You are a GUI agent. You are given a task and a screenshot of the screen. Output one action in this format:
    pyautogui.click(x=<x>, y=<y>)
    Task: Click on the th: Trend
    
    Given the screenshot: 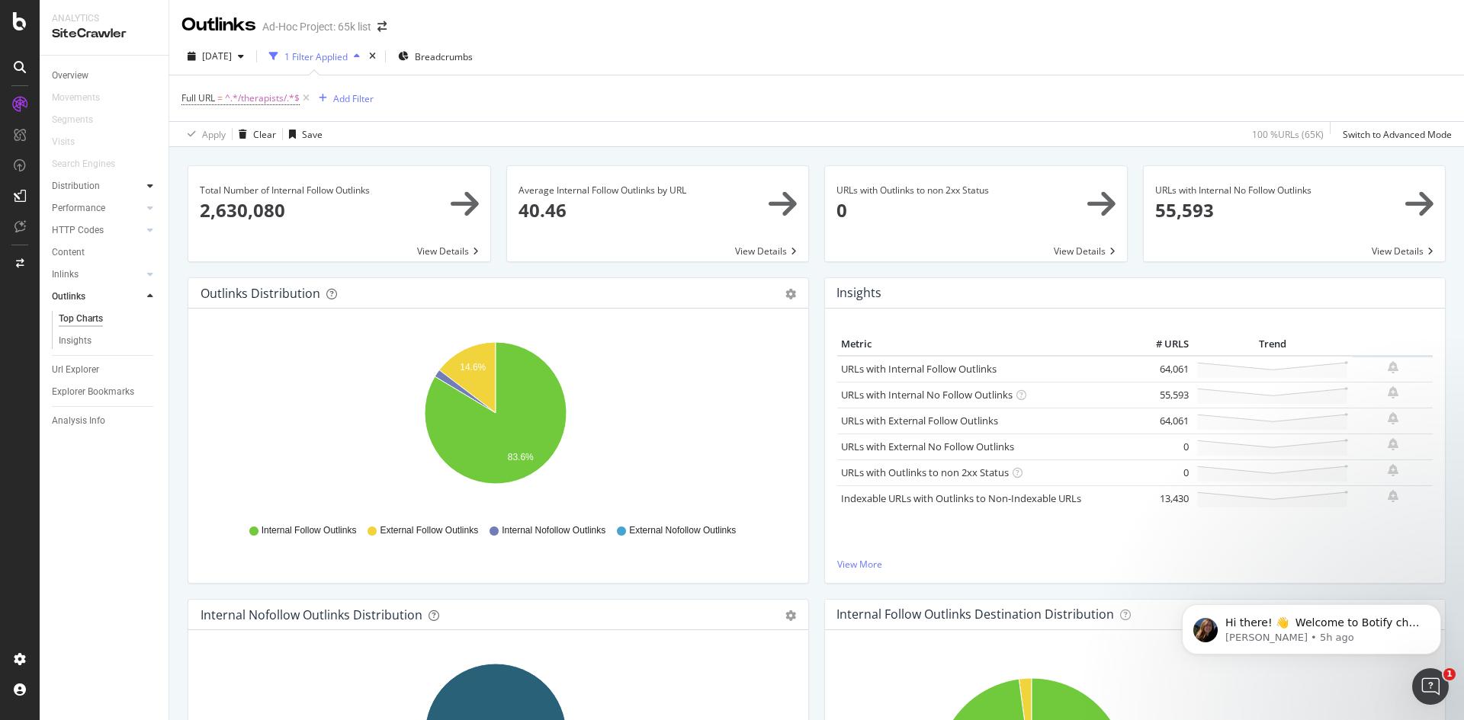 What is the action you would take?
    pyautogui.click(x=1272, y=345)
    